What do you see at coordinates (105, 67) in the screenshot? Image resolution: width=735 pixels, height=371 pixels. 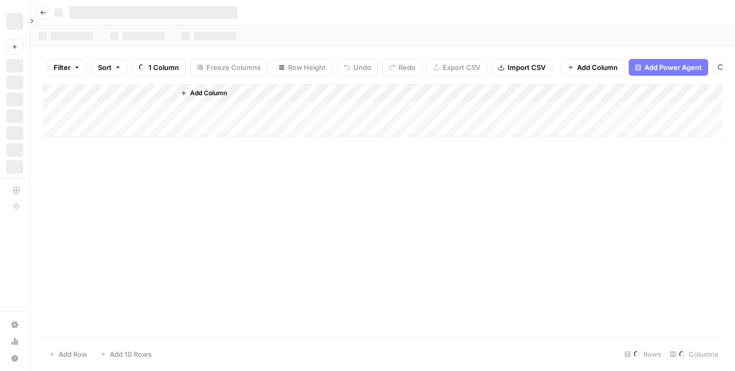 I see `span: Sort` at bounding box center [105, 67].